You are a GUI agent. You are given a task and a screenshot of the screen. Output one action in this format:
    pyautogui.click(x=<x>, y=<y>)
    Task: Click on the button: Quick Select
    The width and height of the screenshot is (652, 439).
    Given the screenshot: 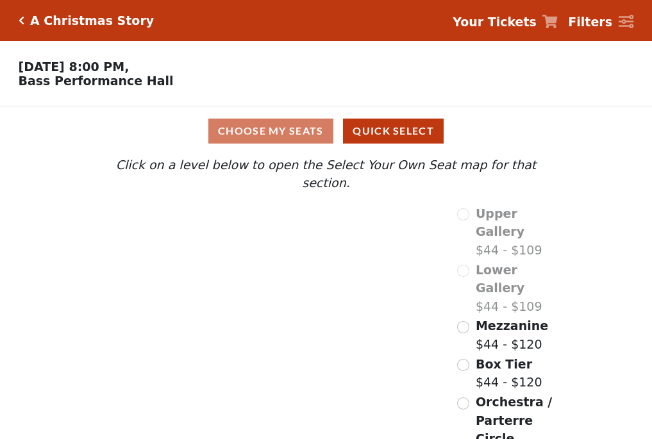 What is the action you would take?
    pyautogui.click(x=393, y=131)
    